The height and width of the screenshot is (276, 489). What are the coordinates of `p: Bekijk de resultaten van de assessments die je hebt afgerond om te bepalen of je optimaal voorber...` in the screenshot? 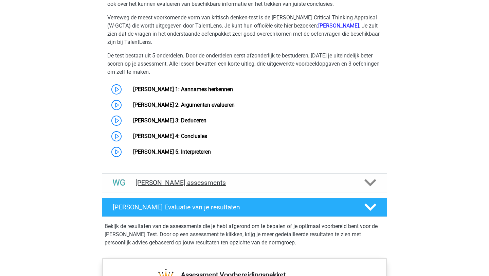 It's located at (245, 234).